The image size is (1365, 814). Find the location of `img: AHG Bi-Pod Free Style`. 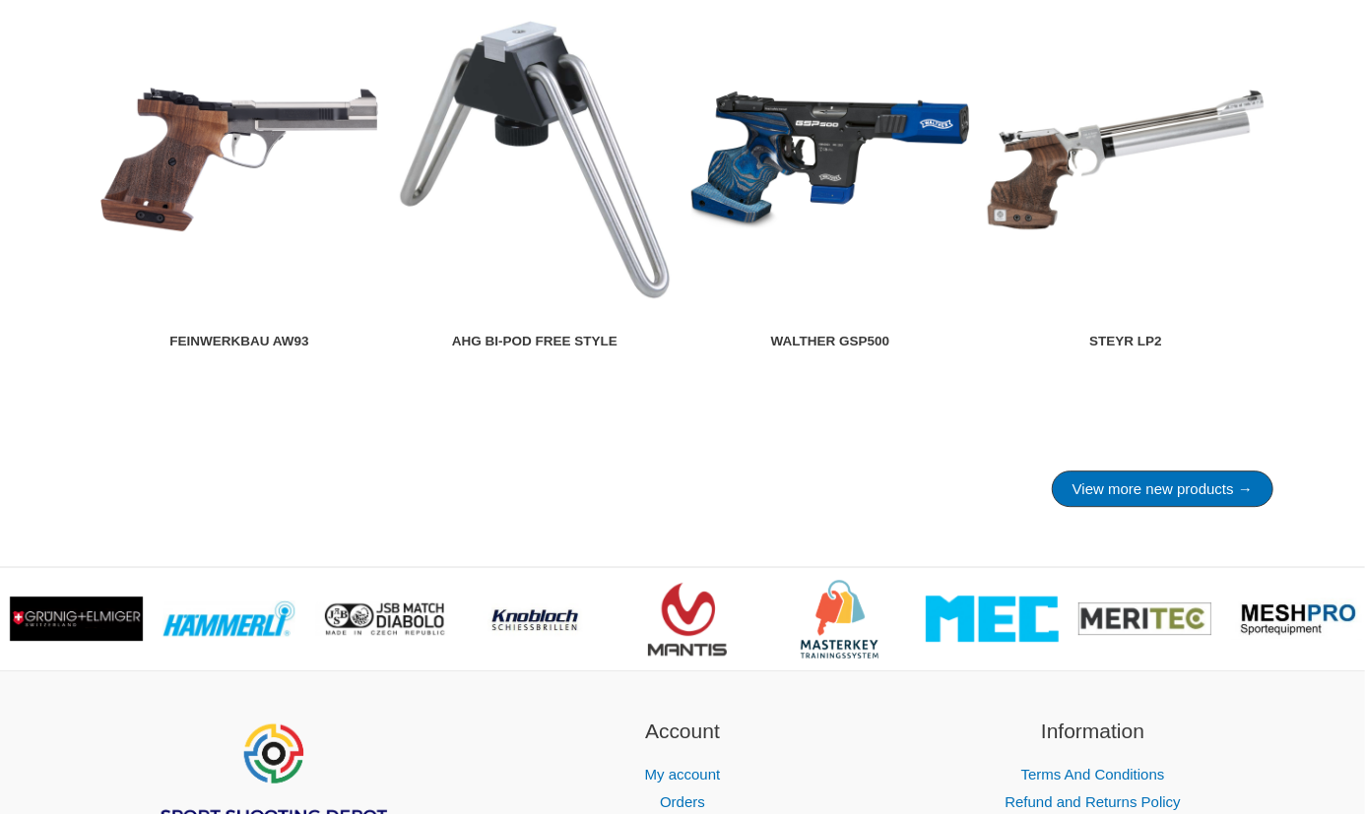

img: AHG Bi-Pod Free Style is located at coordinates (535, 160).